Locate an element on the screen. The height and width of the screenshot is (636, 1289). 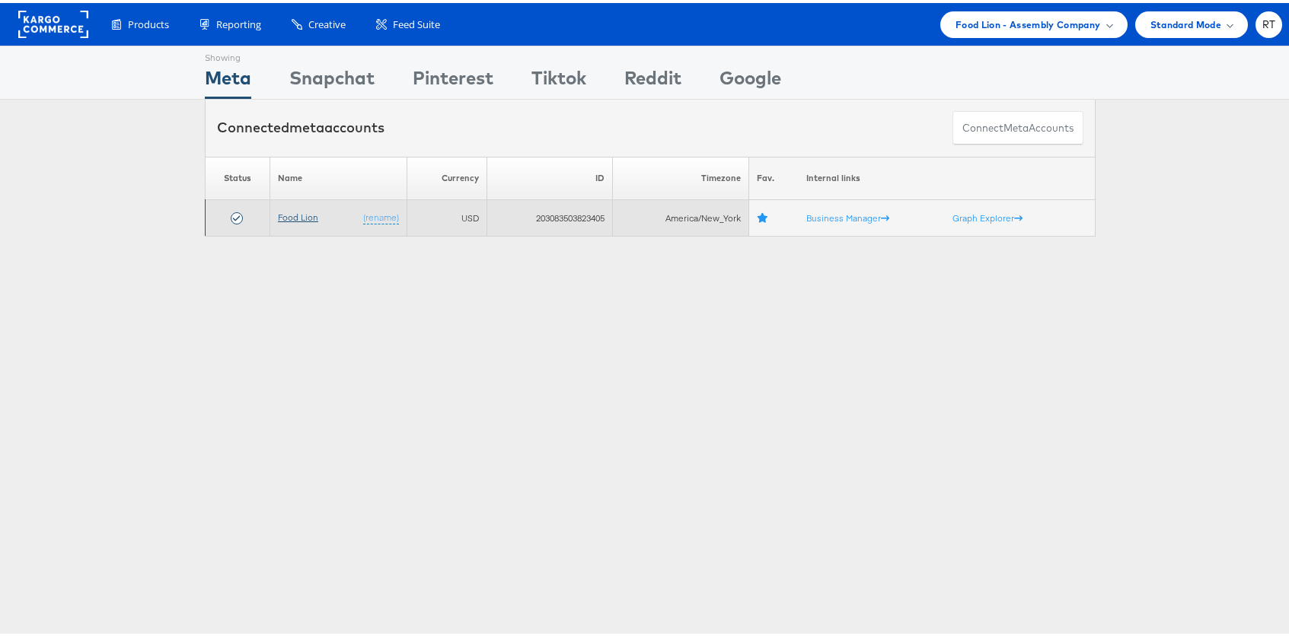
th: Currency is located at coordinates (447, 175).